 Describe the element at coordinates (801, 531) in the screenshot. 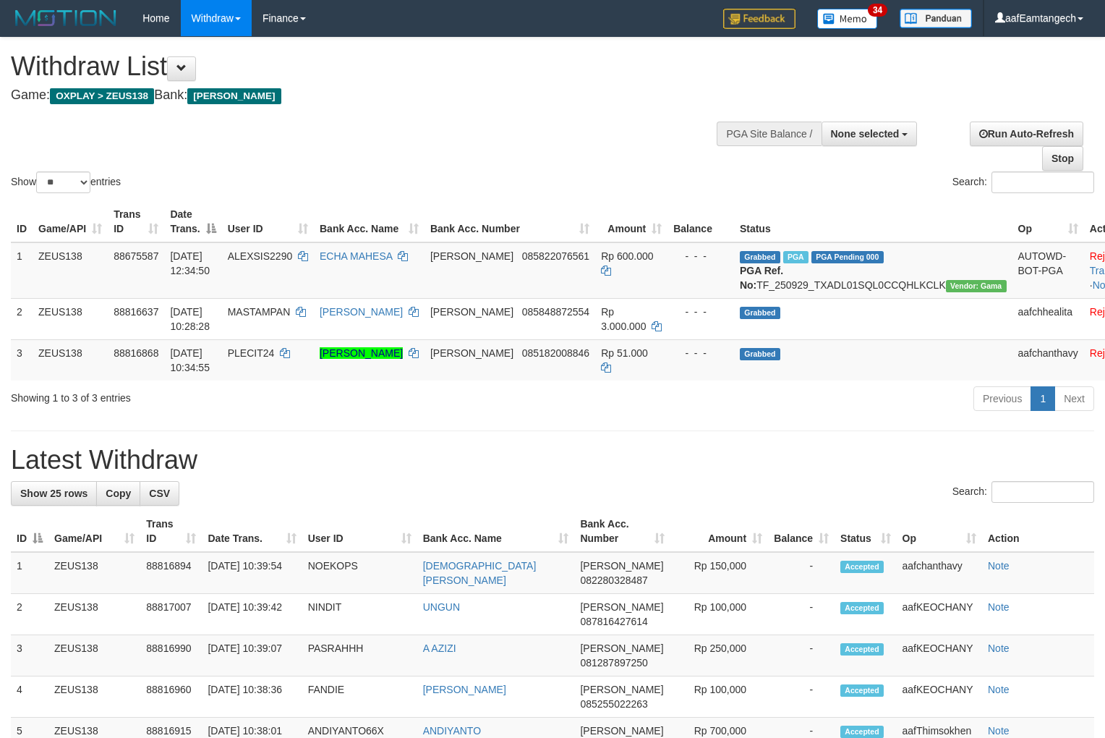

I see `th: Balance: activate to sort column ascending` at that location.